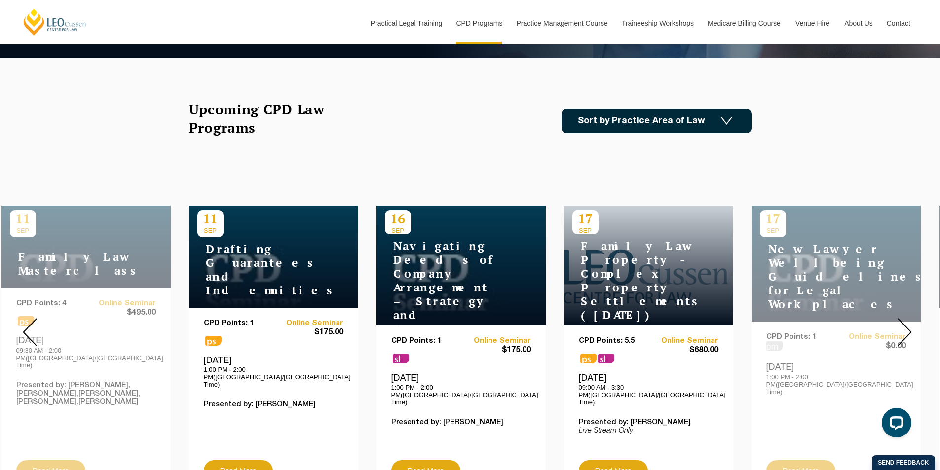  Describe the element at coordinates (269, 118) in the screenshot. I see `h2: Upcoming CPD Law Programs` at that location.